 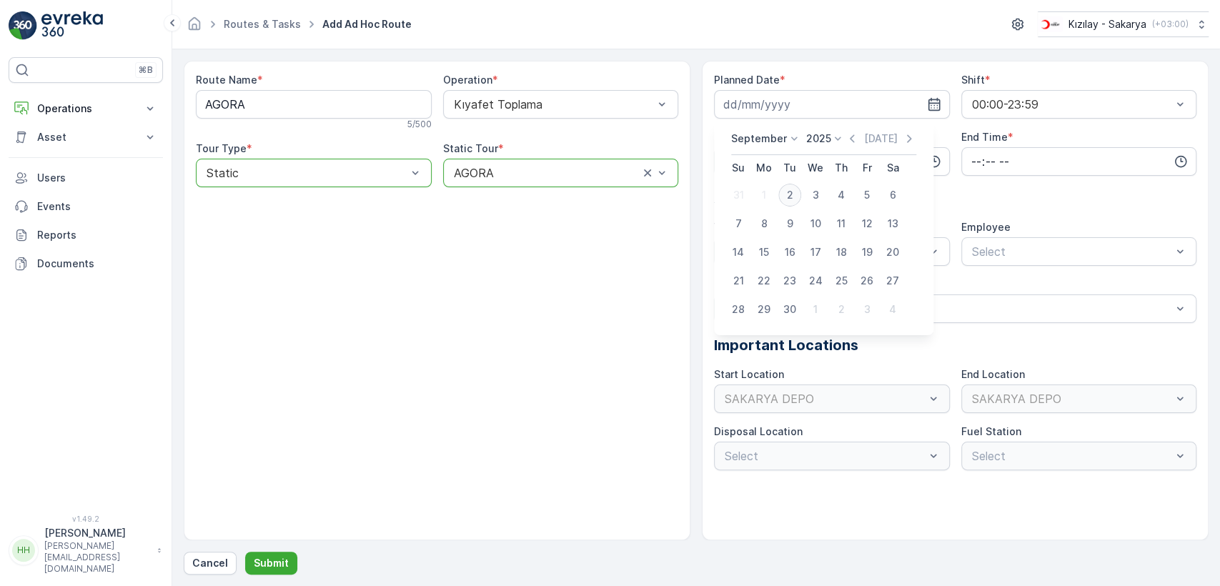 I want to click on a: Reports, so click(x=86, y=235).